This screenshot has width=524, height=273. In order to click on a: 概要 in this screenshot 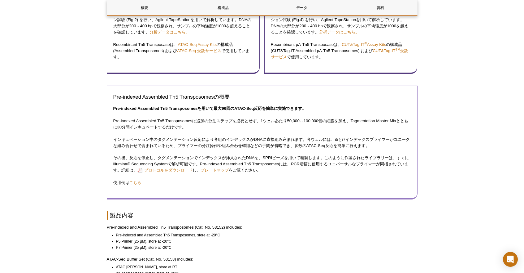, I will do `click(145, 8)`.